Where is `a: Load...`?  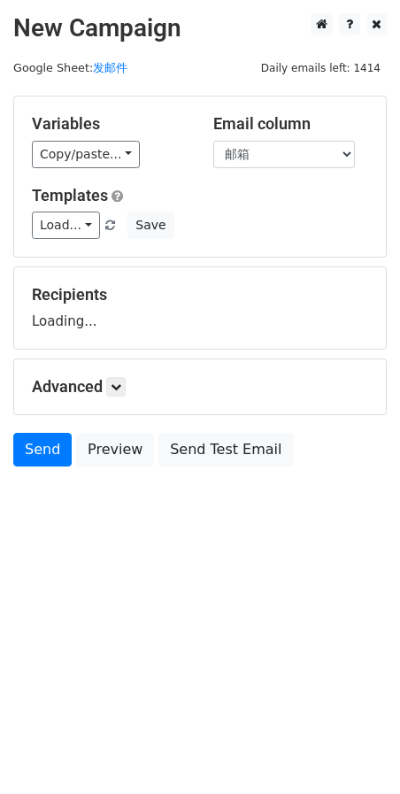
a: Load... is located at coordinates (66, 225).